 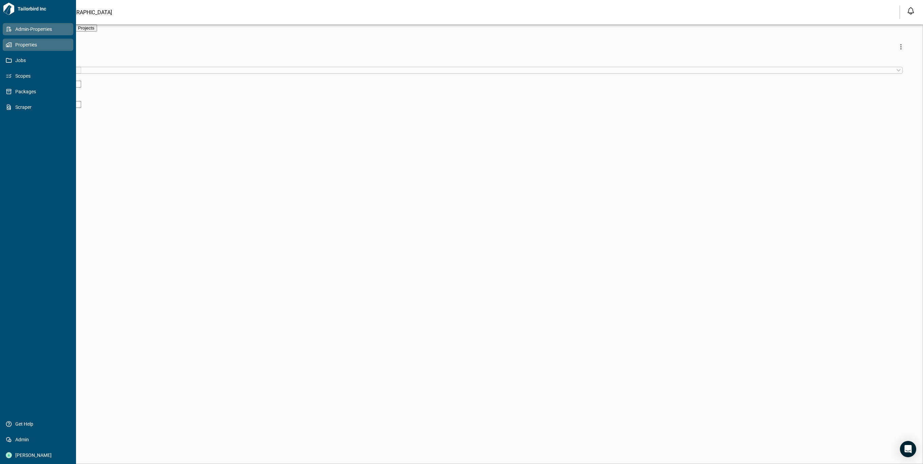 What do you see at coordinates (910, 11) in the screenshot?
I see `button: Open notification feed` at bounding box center [910, 11].